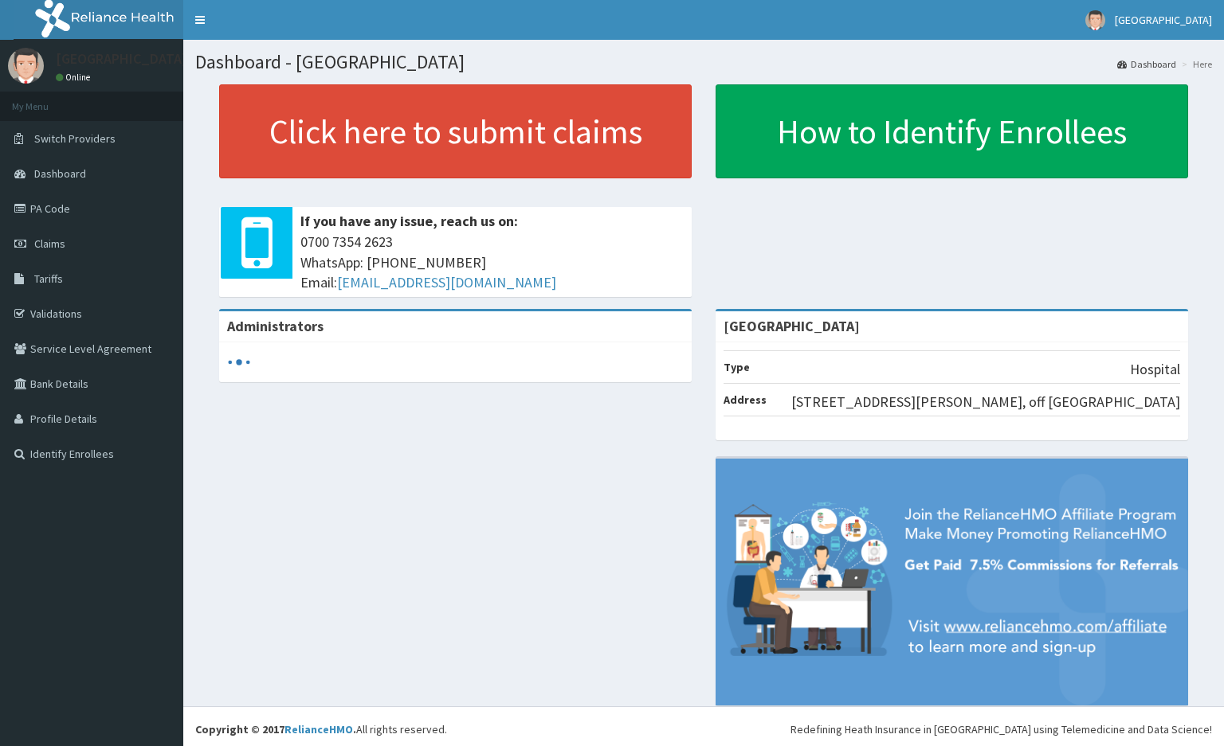 The image size is (1224, 746). I want to click on li: Here, so click(1194, 64).